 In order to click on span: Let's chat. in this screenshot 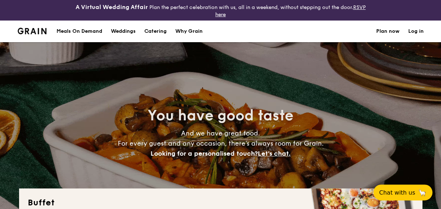, I will do `click(274, 153)`.